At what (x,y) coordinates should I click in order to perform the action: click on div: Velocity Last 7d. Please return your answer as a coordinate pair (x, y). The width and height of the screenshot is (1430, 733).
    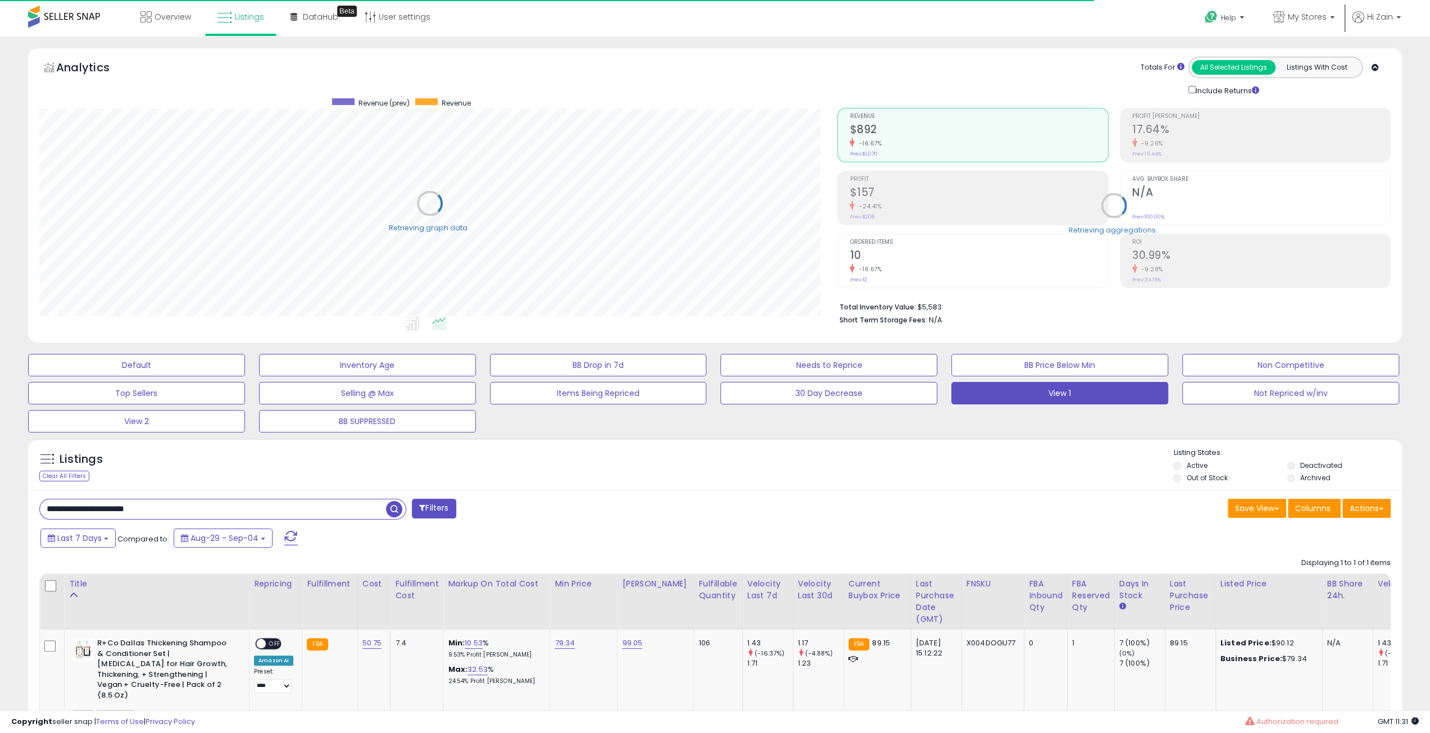
    Looking at the image, I should click on (768, 590).